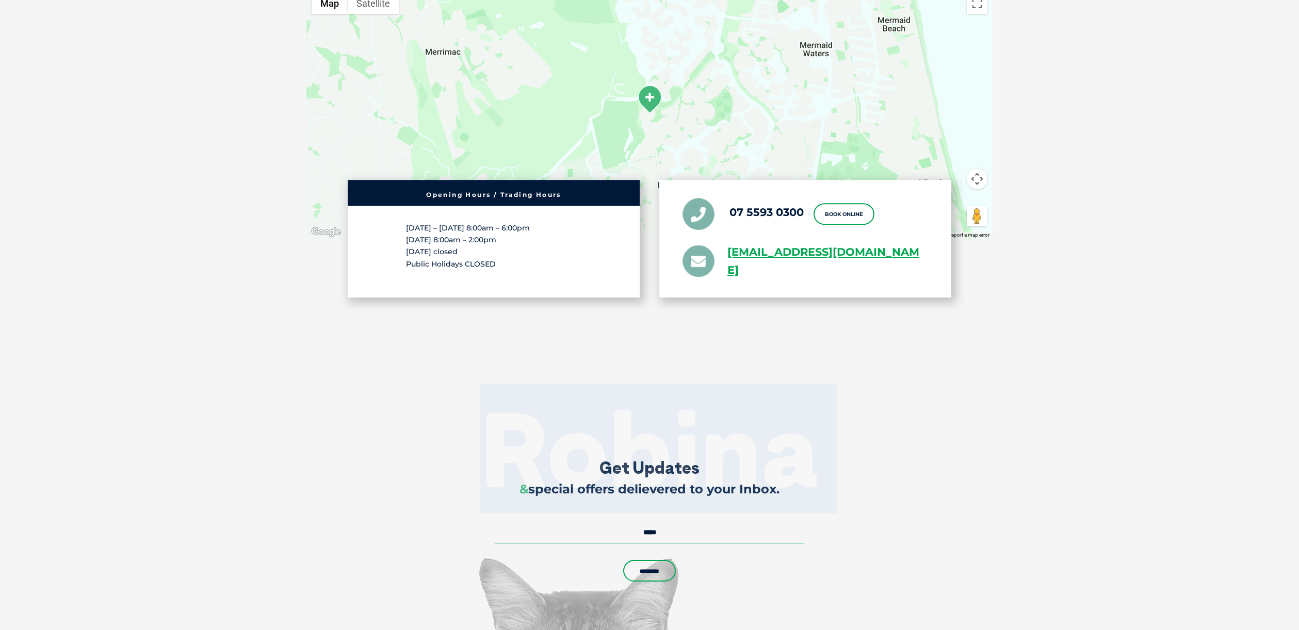 This screenshot has height=630, width=1299. Describe the element at coordinates (767, 212) in the screenshot. I see `a: 07 5593 0300` at that location.